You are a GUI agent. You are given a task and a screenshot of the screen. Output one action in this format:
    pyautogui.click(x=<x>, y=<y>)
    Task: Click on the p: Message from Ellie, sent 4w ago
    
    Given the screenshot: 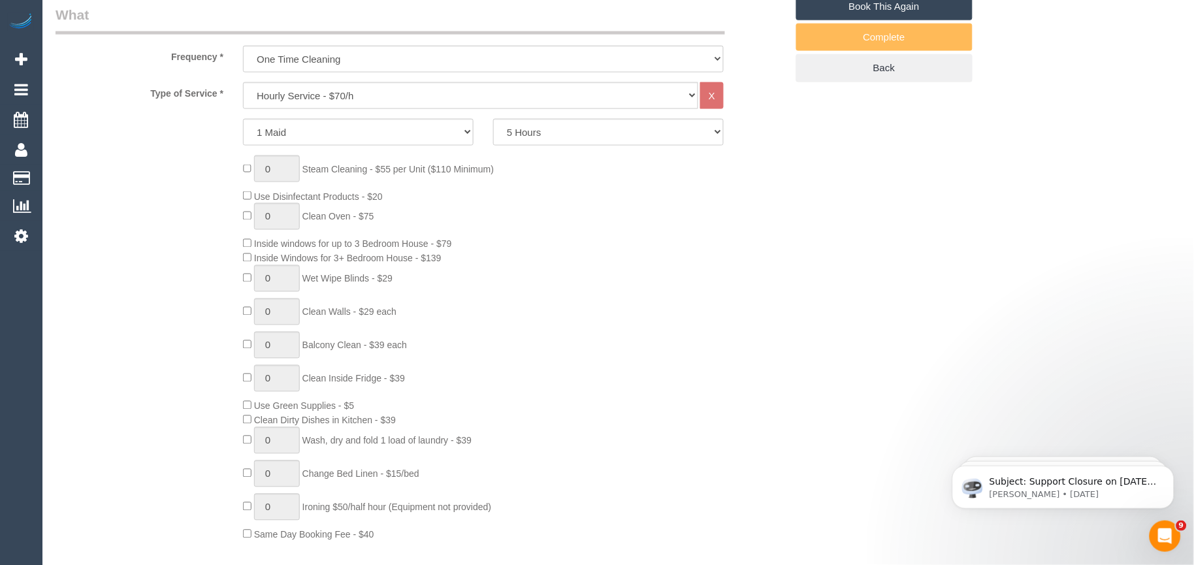 What is the action you would take?
    pyautogui.click(x=141, y=56)
    